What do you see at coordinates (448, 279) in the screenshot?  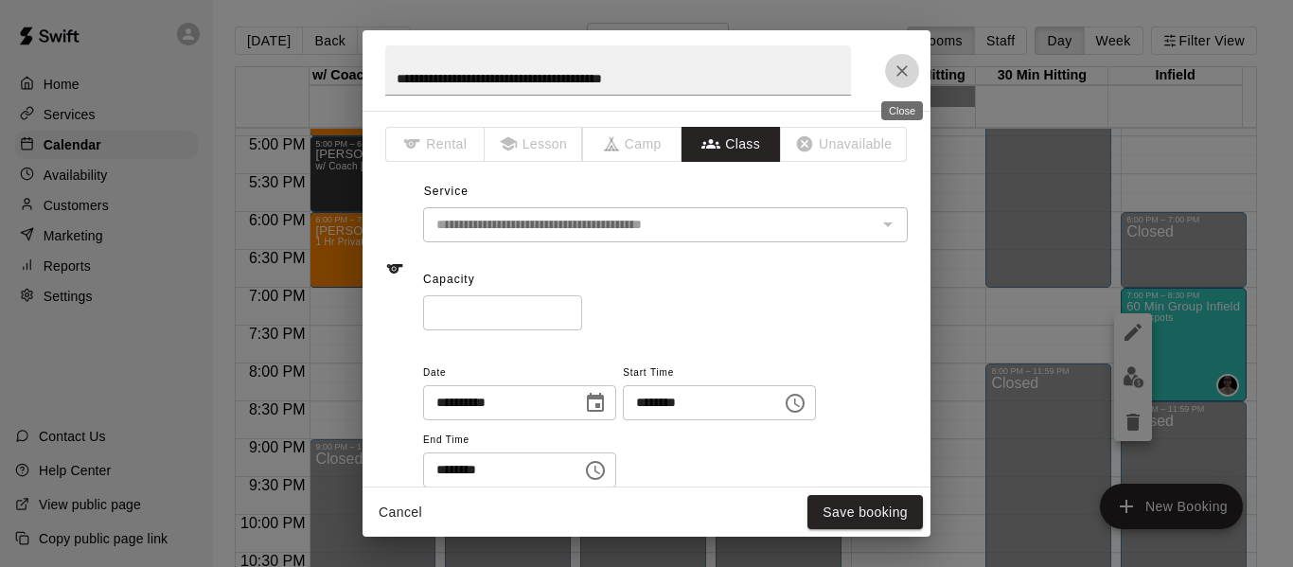 I see `span: Capacity` at bounding box center [448, 279].